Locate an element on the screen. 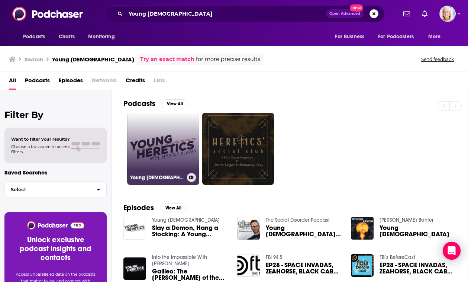 This screenshot has width=468, height=282. a: EpisodesView All is located at coordinates (155, 207).